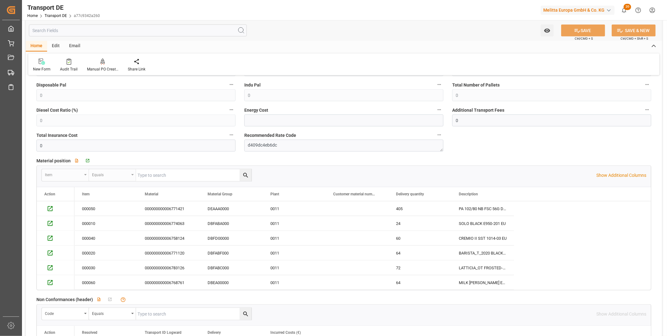  What do you see at coordinates (648, 110) in the screenshot?
I see `button: Additional Transport Fees` at bounding box center [648, 110].